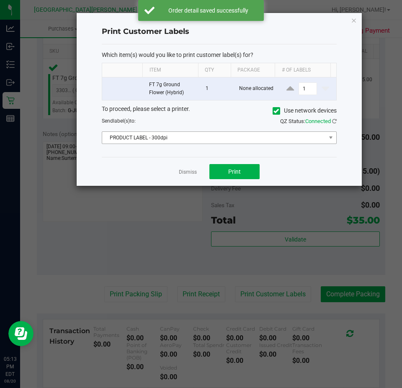 The height and width of the screenshot is (388, 402). What do you see at coordinates (208, 10) in the screenshot?
I see `div: Order detail saved successfully` at bounding box center [208, 10].